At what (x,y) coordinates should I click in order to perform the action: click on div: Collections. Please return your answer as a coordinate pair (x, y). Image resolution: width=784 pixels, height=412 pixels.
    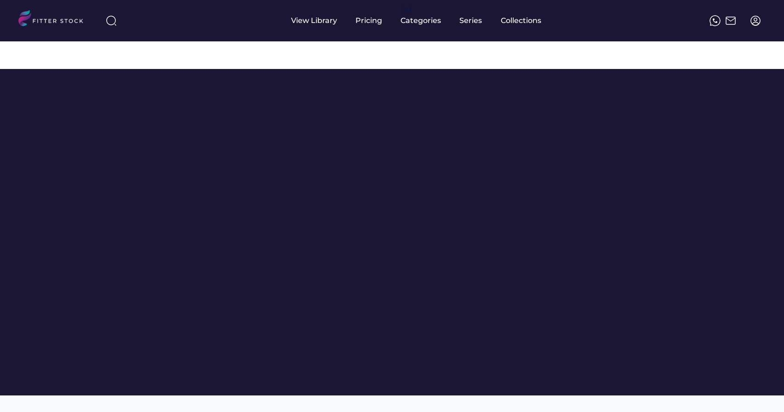
    Looking at the image, I should click on (521, 21).